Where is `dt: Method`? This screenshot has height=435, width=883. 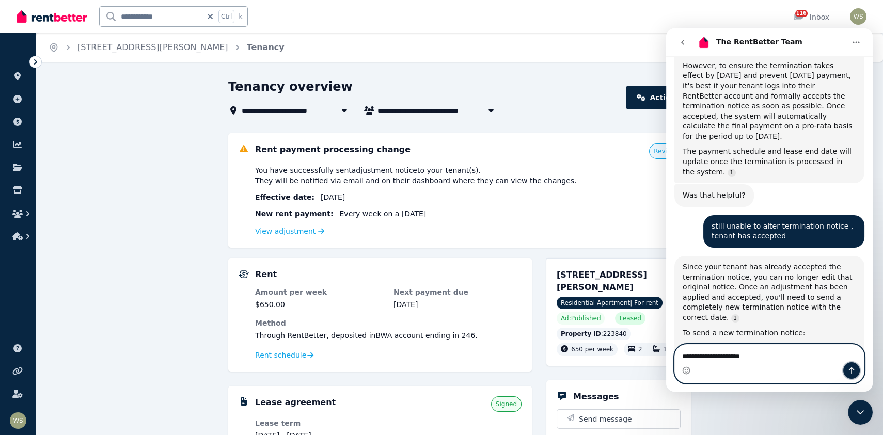 dt: Method is located at coordinates (388, 323).